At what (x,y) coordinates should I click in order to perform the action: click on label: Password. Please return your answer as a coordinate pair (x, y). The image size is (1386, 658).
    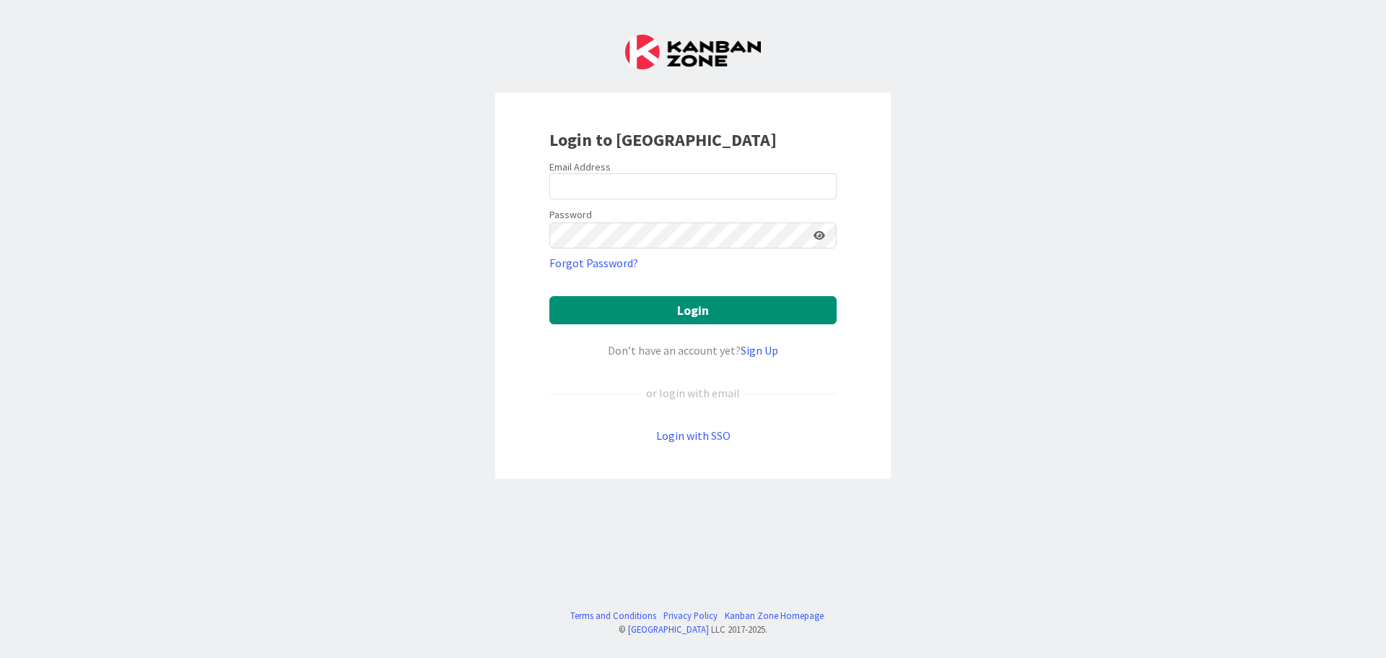
    Looking at the image, I should click on (570, 214).